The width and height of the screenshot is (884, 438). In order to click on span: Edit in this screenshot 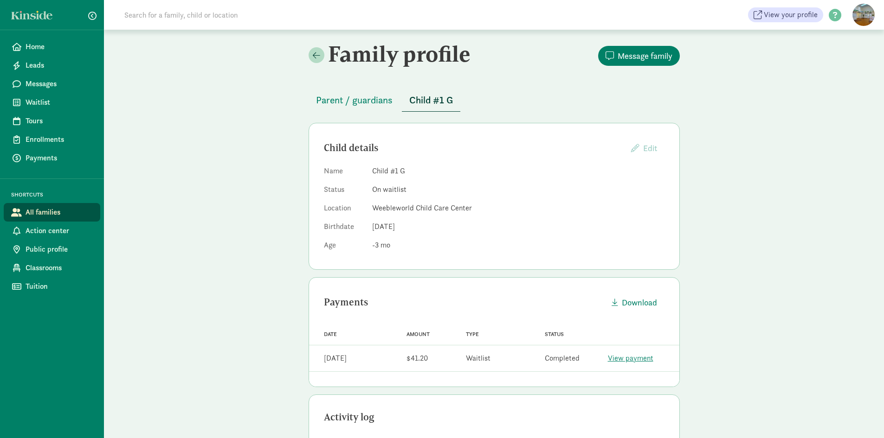, I will do `click(650, 148)`.